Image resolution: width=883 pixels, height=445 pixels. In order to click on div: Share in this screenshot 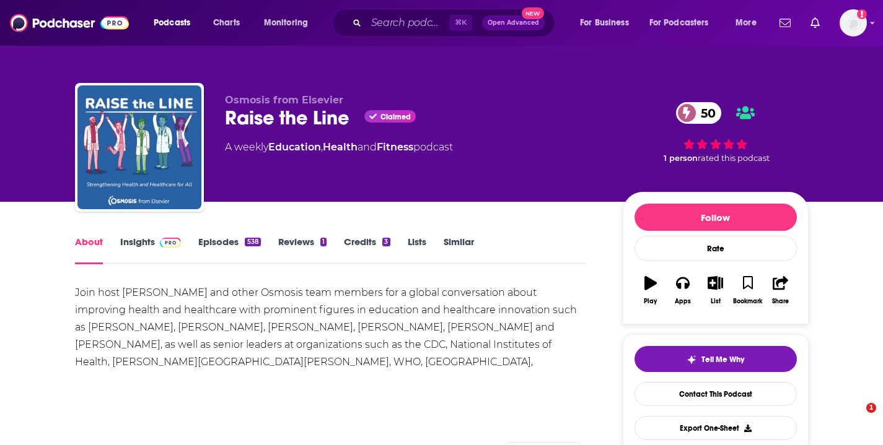, I will do `click(780, 302)`.